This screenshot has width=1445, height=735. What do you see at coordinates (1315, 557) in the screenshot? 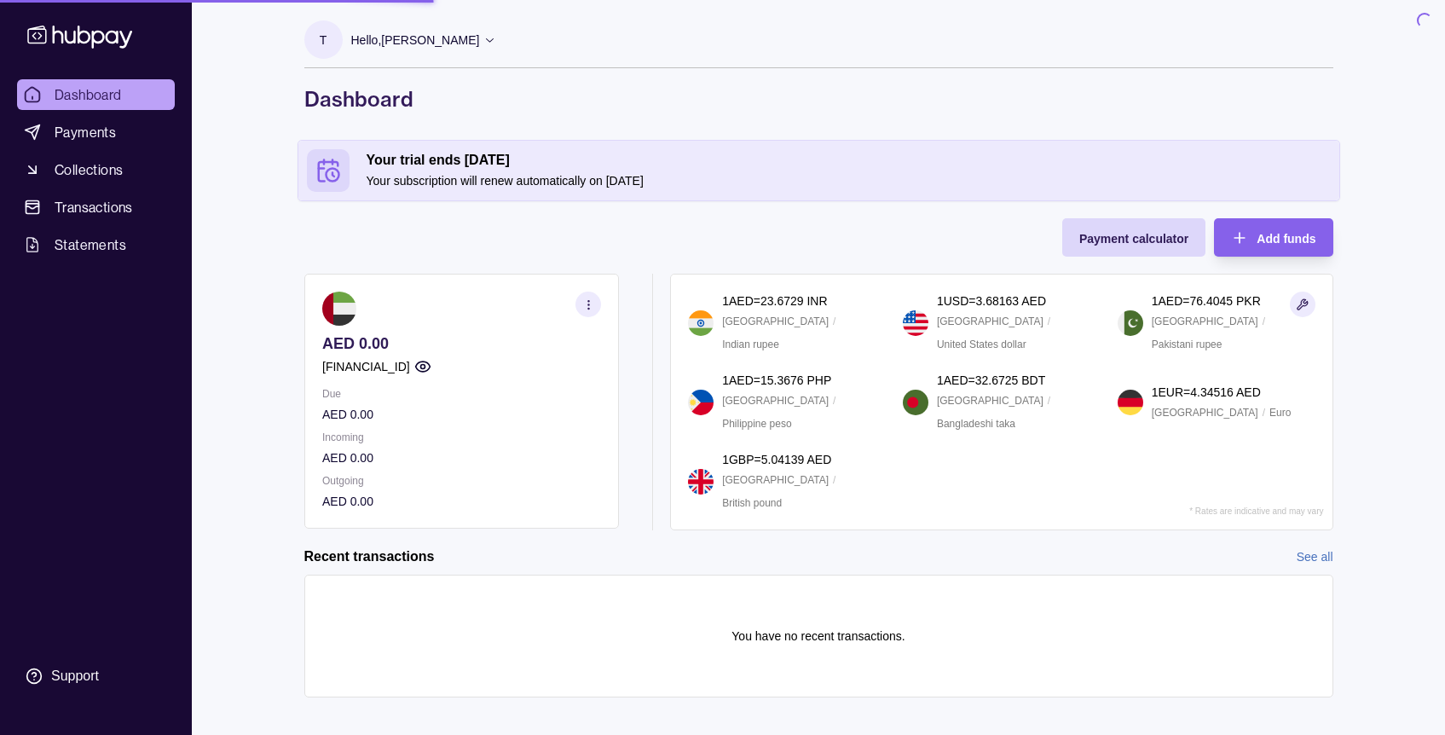
I see `a: See all` at bounding box center [1315, 557].